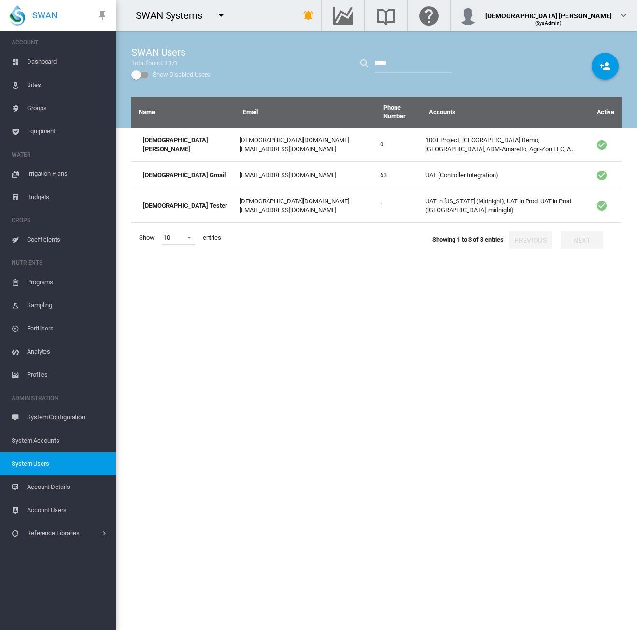 This screenshot has width=637, height=630. I want to click on span: System Accounts, so click(60, 440).